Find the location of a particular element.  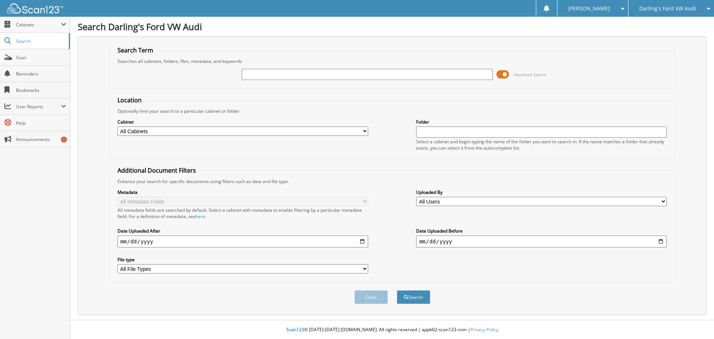

span: Scan is located at coordinates (41, 57).